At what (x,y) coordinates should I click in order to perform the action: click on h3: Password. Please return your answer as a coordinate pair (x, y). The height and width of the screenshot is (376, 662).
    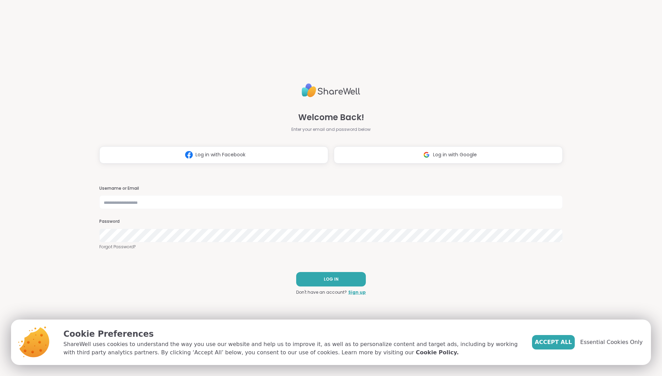
    Looking at the image, I should click on (331, 222).